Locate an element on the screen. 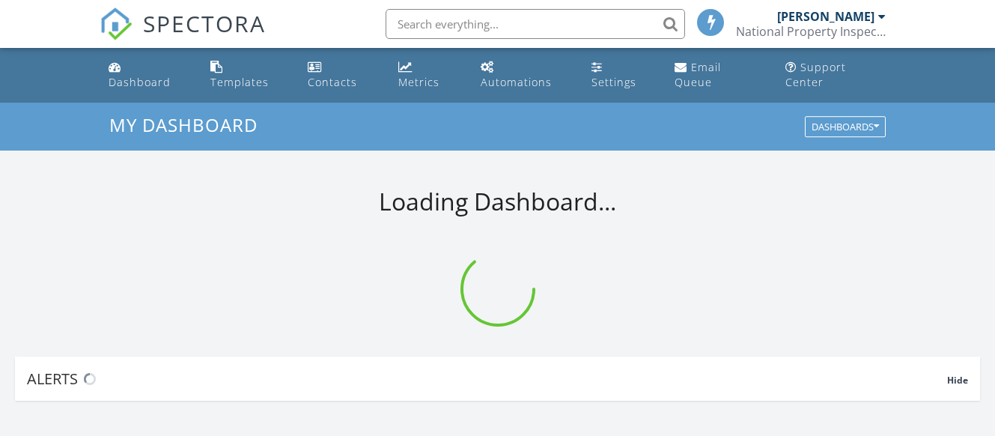 Image resolution: width=995 pixels, height=436 pixels. button: Dashboards is located at coordinates (845, 127).